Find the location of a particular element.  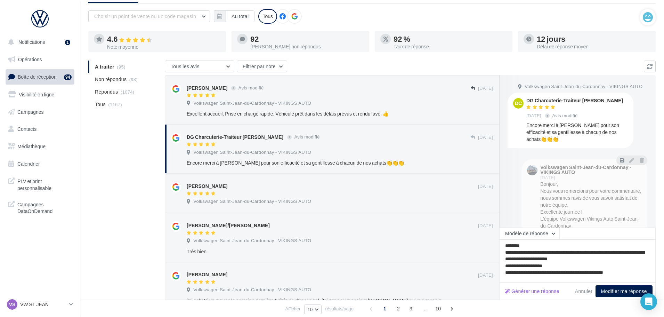

div: Délai de réponse moyen is located at coordinates (594, 47).